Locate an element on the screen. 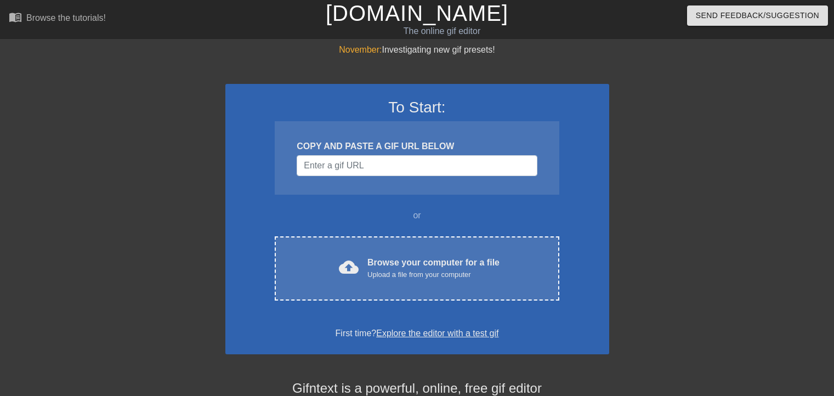 This screenshot has width=834, height=396. div: Browse the tutorials! is located at coordinates (66, 18).